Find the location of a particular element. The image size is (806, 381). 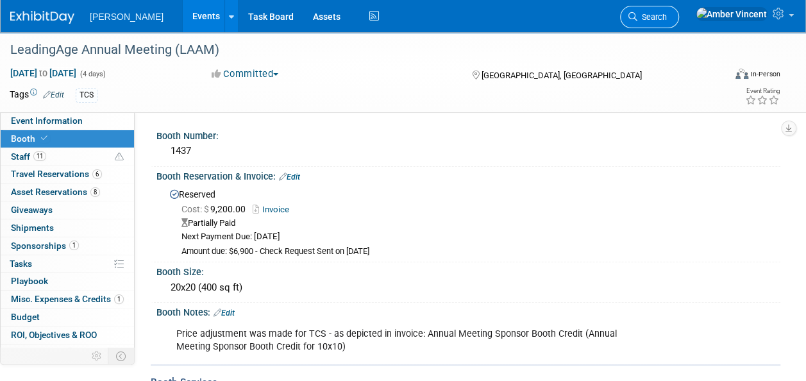

span: Booth is located at coordinates (30, 138).